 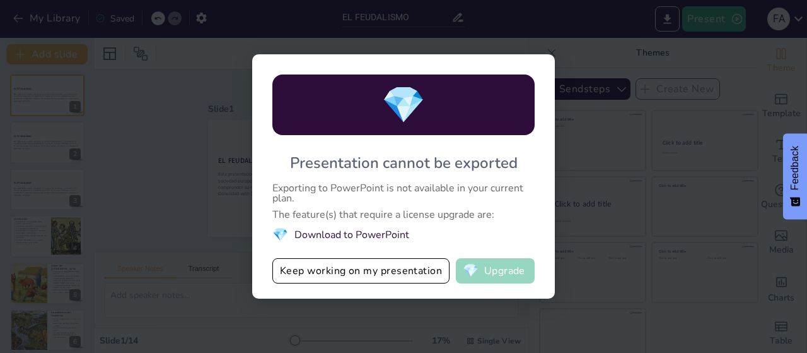 I want to click on button: Feedback - Show survey, so click(x=795, y=176).